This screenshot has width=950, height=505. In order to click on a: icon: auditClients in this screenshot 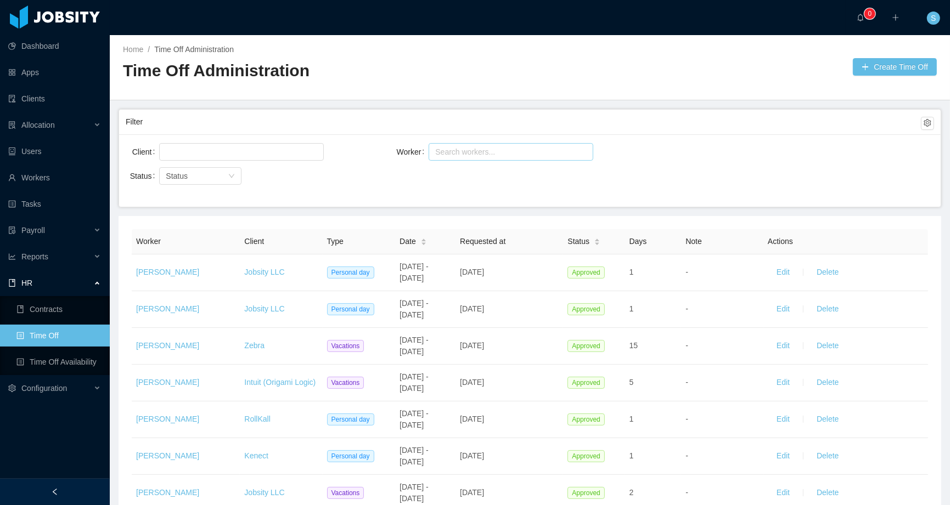, I will do `click(54, 99)`.